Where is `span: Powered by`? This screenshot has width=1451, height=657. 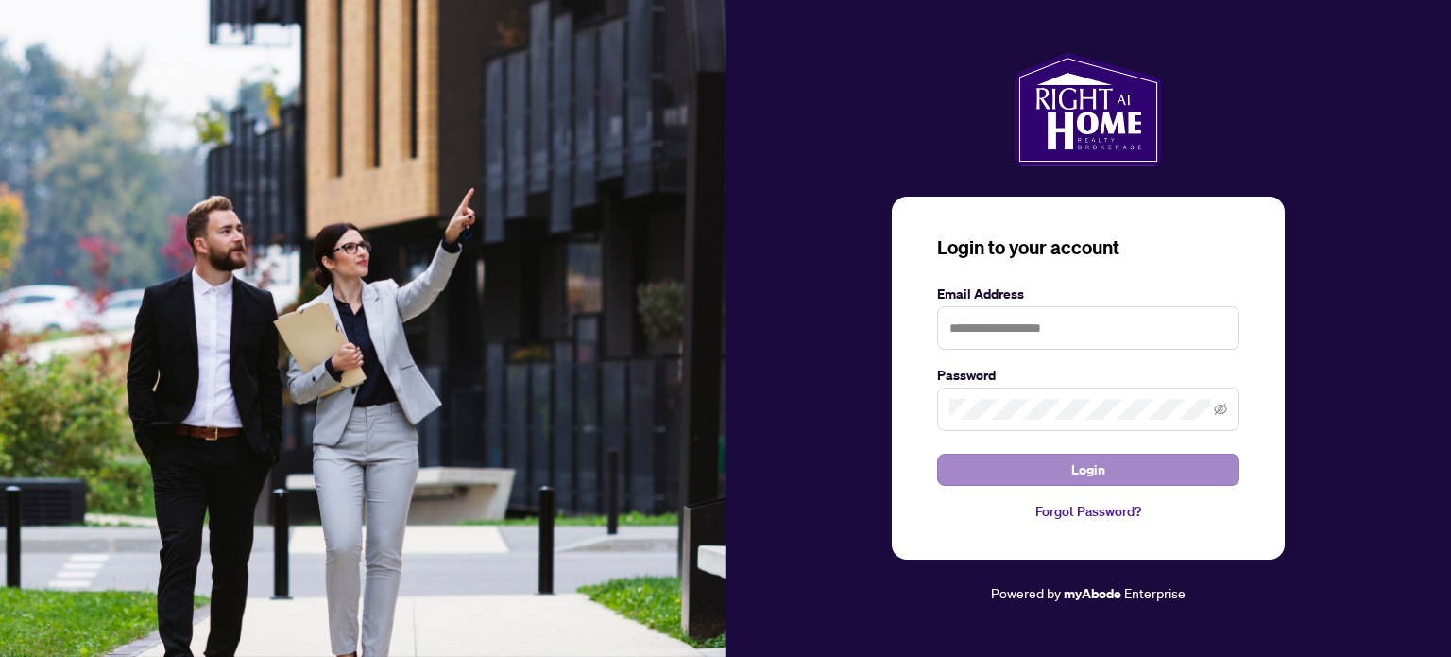
span: Powered by is located at coordinates (1026, 592).